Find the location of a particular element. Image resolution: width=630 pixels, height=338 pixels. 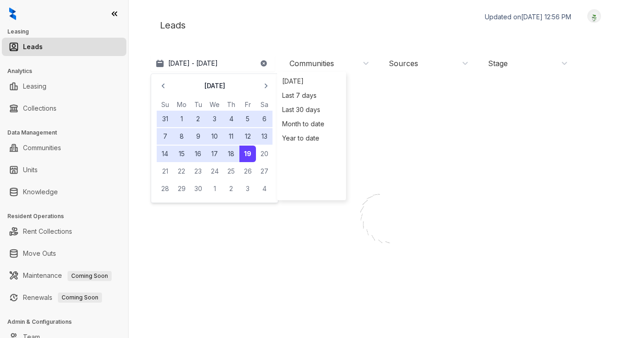

li: Units is located at coordinates (64, 170).